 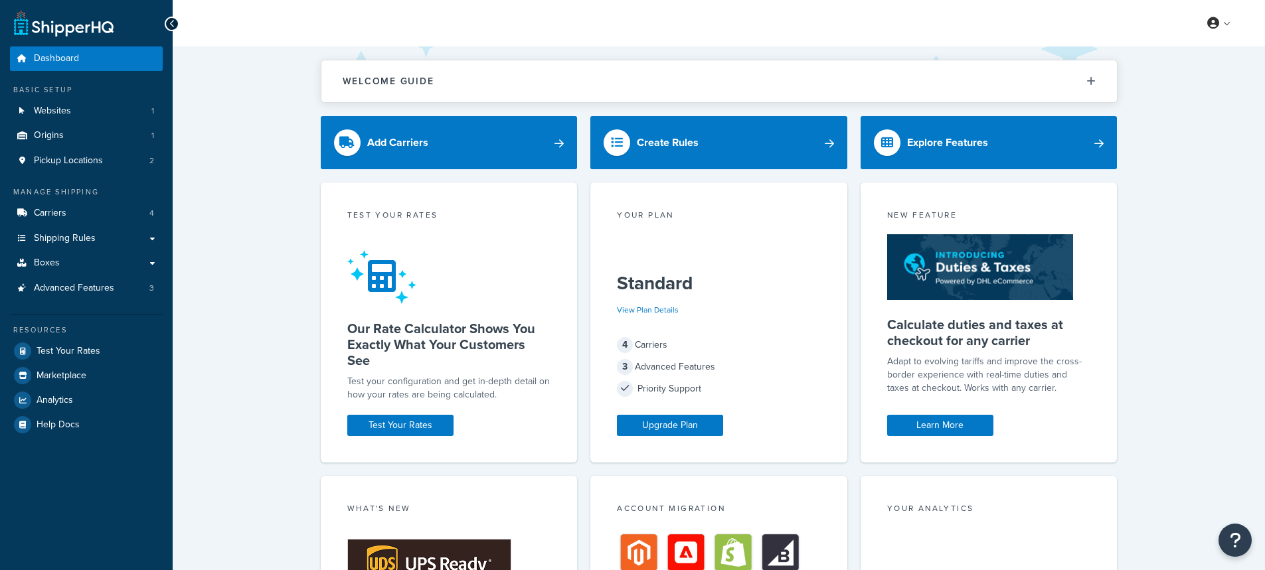 I want to click on div: Your Analytics, so click(x=989, y=510).